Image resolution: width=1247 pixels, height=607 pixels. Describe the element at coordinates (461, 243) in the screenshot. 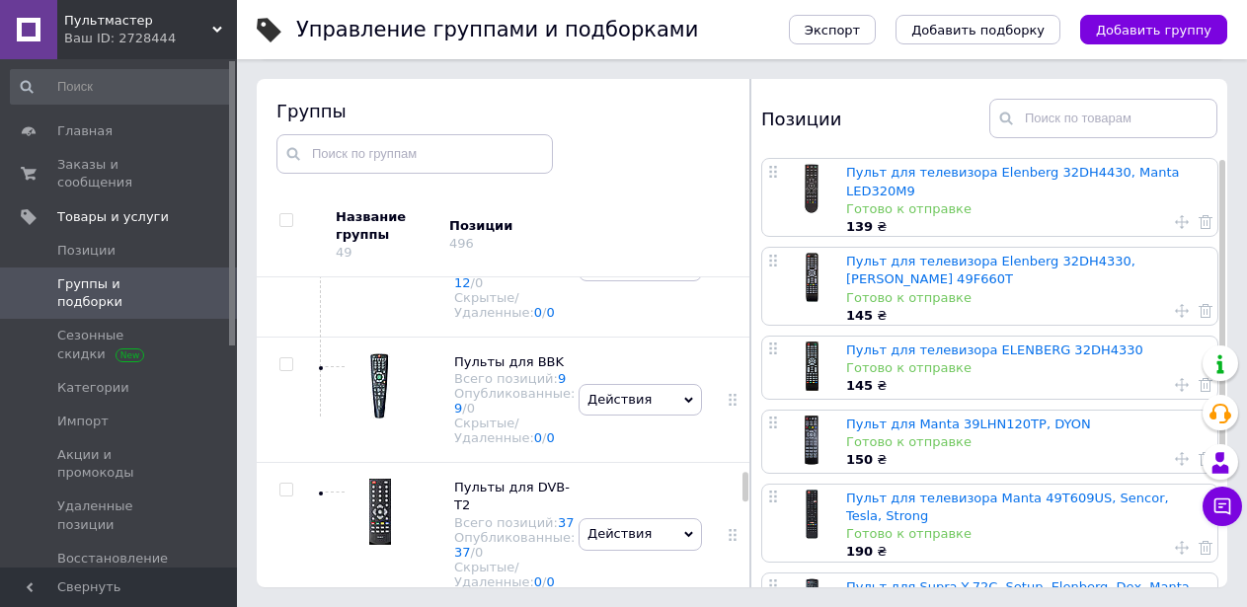

I see `div: 496` at that location.